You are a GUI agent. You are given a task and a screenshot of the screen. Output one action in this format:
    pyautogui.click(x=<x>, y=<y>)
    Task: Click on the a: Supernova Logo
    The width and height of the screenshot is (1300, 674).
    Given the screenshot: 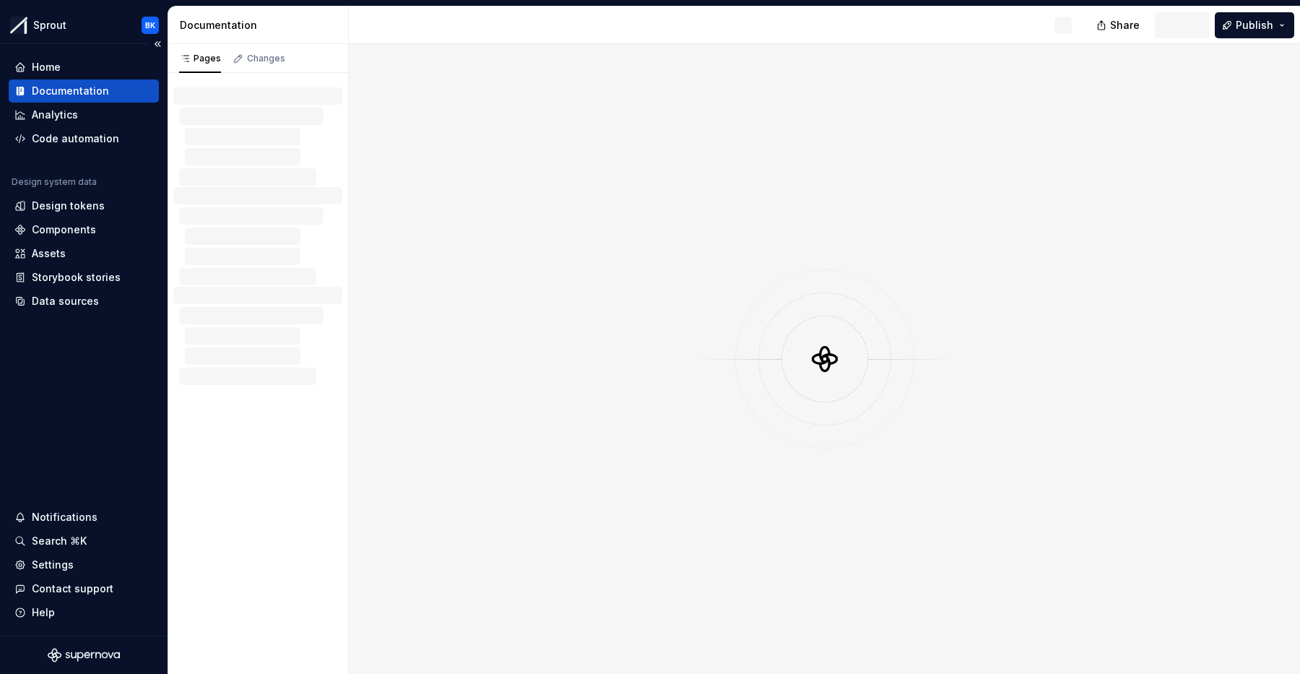 What is the action you would take?
    pyautogui.click(x=84, y=655)
    